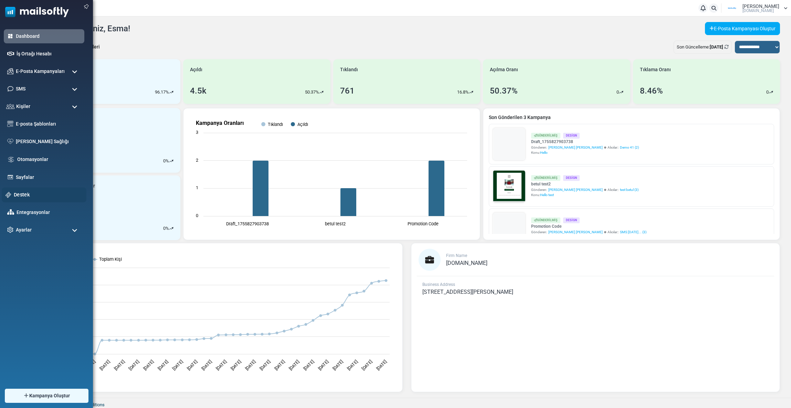  I want to click on img: domain-health-icon.svg, so click(10, 141).